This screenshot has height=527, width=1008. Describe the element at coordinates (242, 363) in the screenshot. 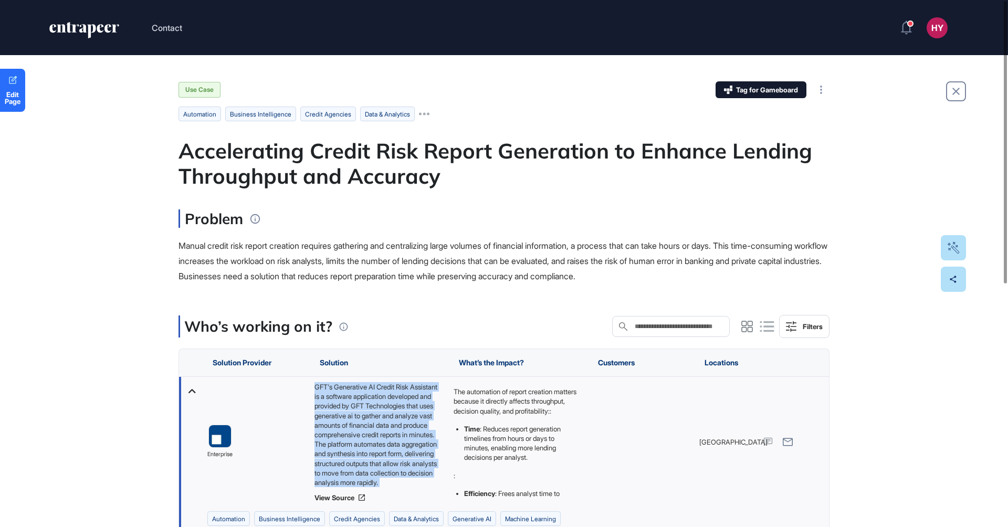

I see `span: Solution Provider` at that location.